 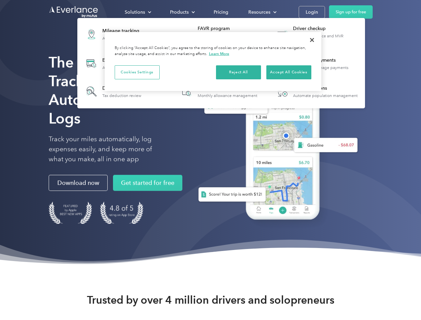 I want to click on a: Expense trackingAutomatic transaction logs, so click(x=117, y=63).